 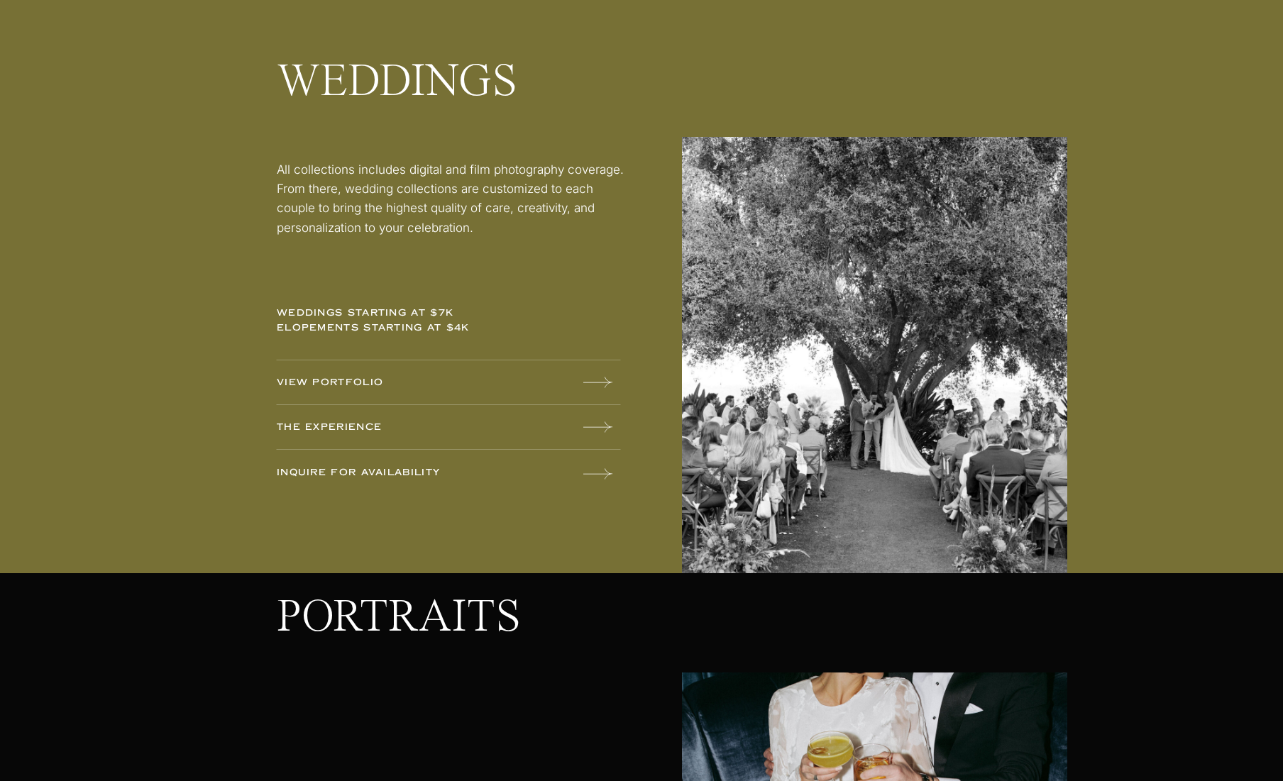 What do you see at coordinates (387, 428) in the screenshot?
I see `p: The experience` at bounding box center [387, 428].